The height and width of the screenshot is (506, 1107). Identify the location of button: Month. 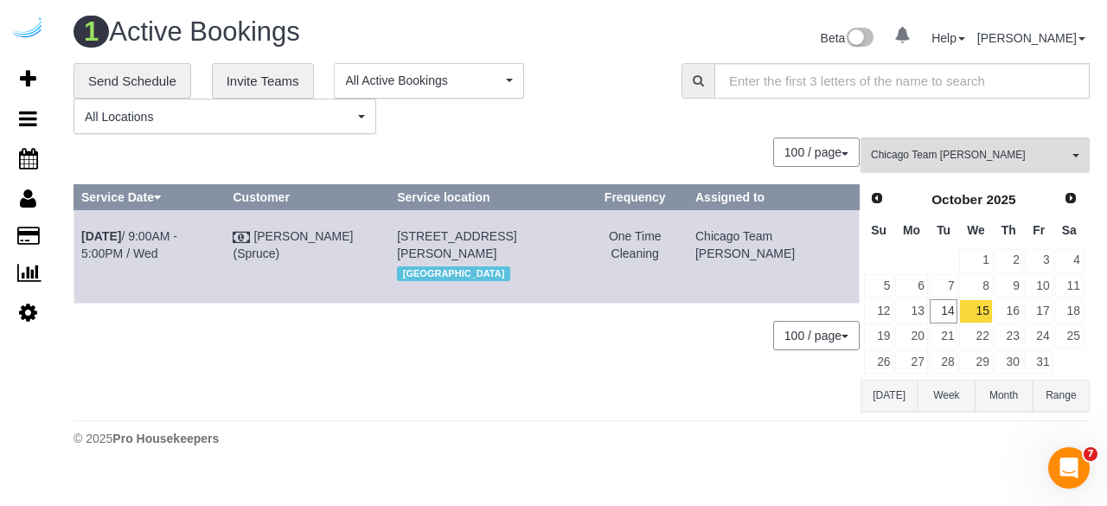
(1004, 395).